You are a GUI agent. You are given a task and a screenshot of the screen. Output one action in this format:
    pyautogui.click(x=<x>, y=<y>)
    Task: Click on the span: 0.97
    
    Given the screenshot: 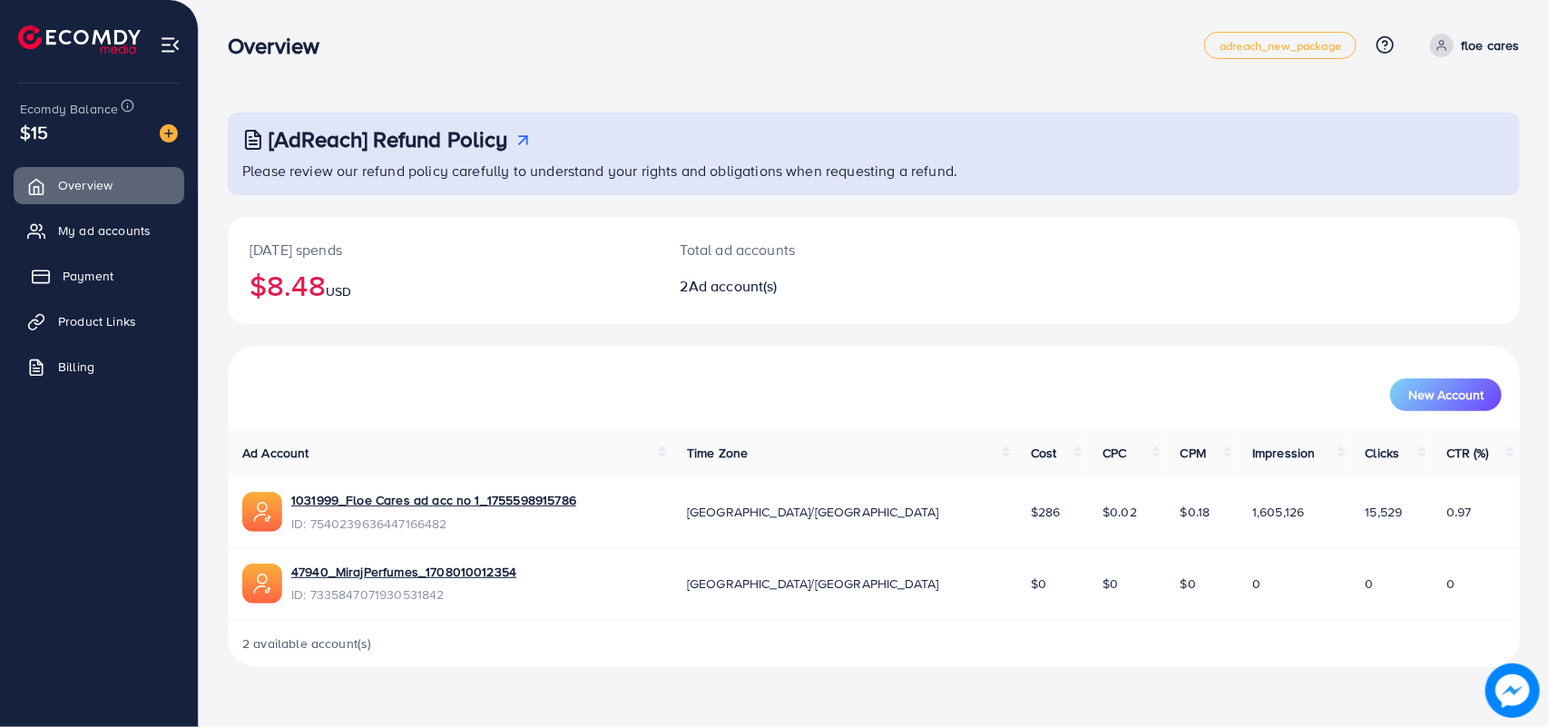 What is the action you would take?
    pyautogui.click(x=1459, y=512)
    